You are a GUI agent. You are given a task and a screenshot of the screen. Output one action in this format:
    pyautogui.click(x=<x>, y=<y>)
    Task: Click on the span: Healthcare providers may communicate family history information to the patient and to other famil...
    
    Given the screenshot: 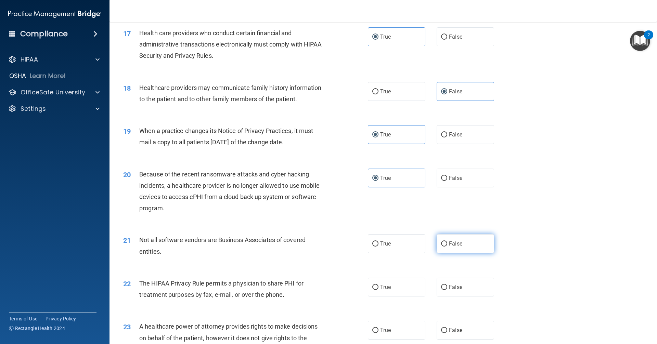 What is the action you would take?
    pyautogui.click(x=230, y=93)
    